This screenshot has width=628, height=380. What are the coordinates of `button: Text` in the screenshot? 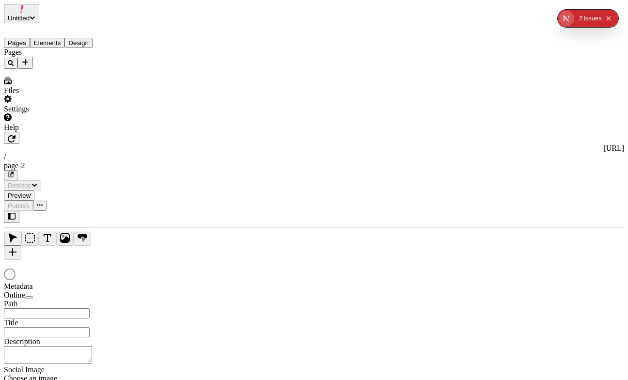 It's located at (47, 238).